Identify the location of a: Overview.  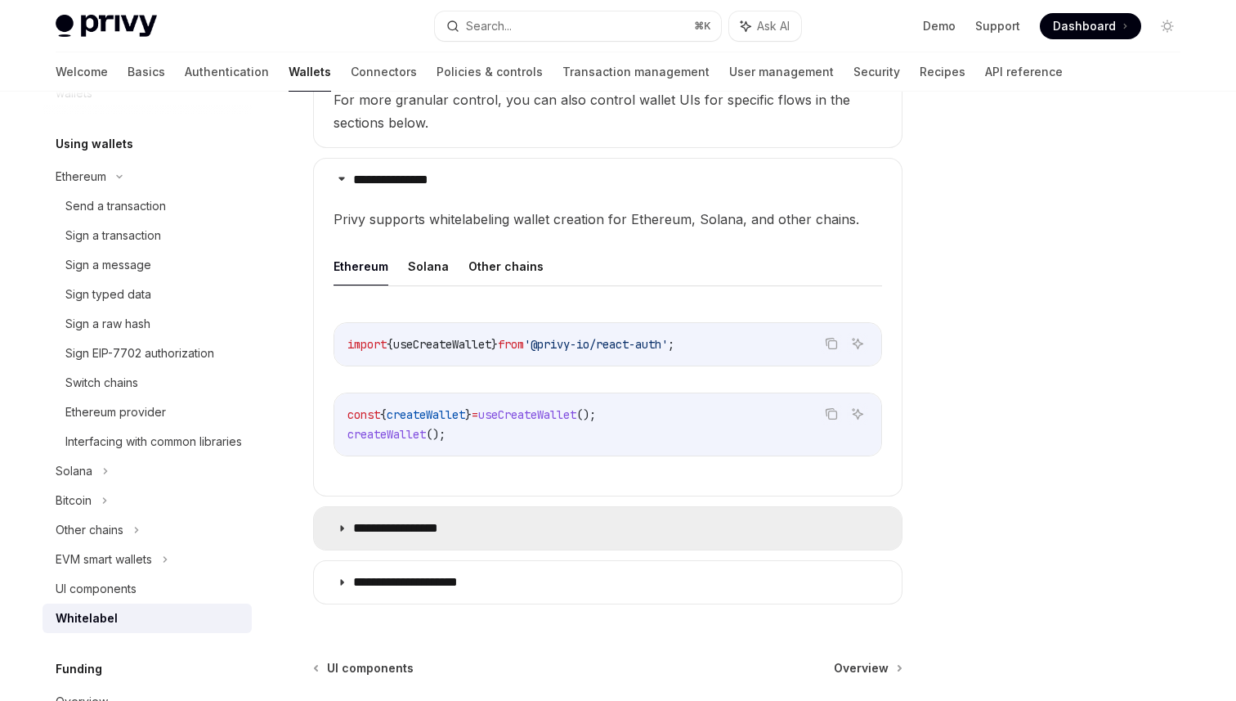
(867, 668).